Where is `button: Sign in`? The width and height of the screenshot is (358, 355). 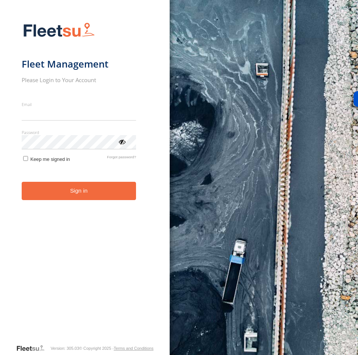
button: Sign in is located at coordinates (79, 191).